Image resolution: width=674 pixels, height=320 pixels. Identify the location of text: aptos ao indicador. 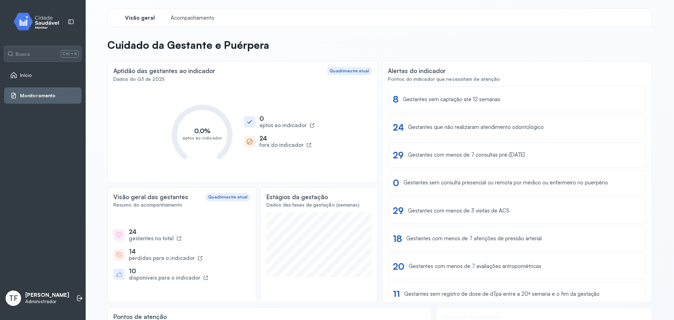
(202, 138).